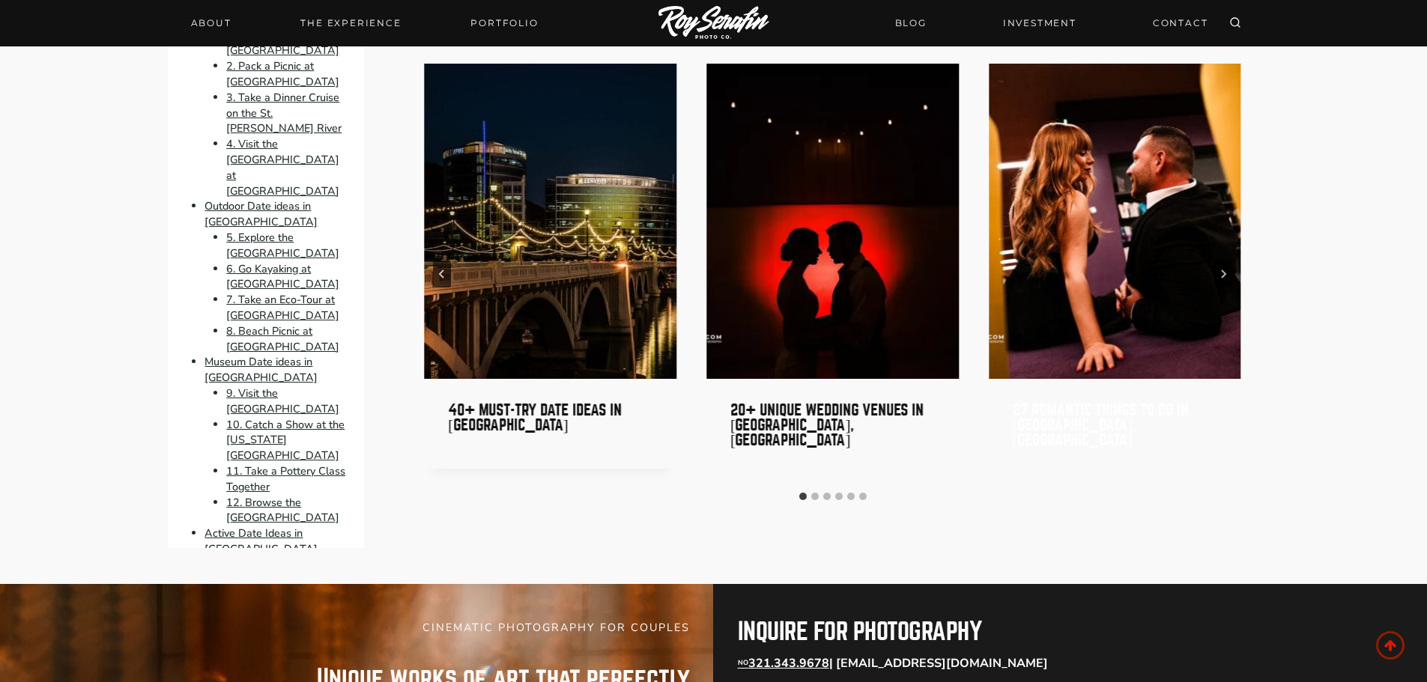  Describe the element at coordinates (211, 23) in the screenshot. I see `a: About` at that location.